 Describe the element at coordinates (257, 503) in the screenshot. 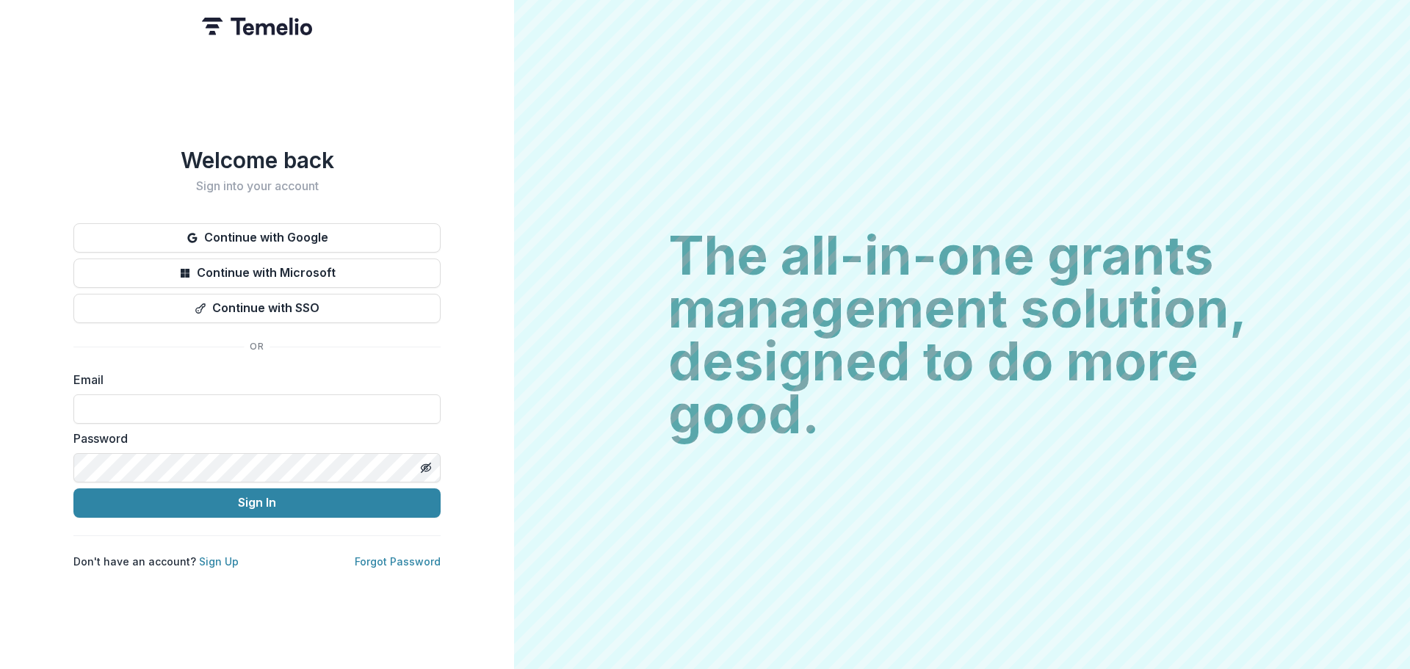

I see `button: Sign In` at that location.